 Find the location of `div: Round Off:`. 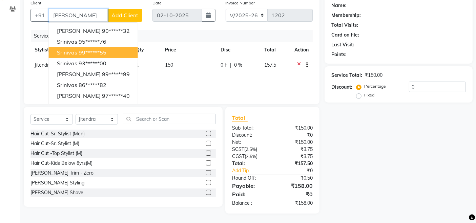

div: Round Off: is located at coordinates (250, 178).